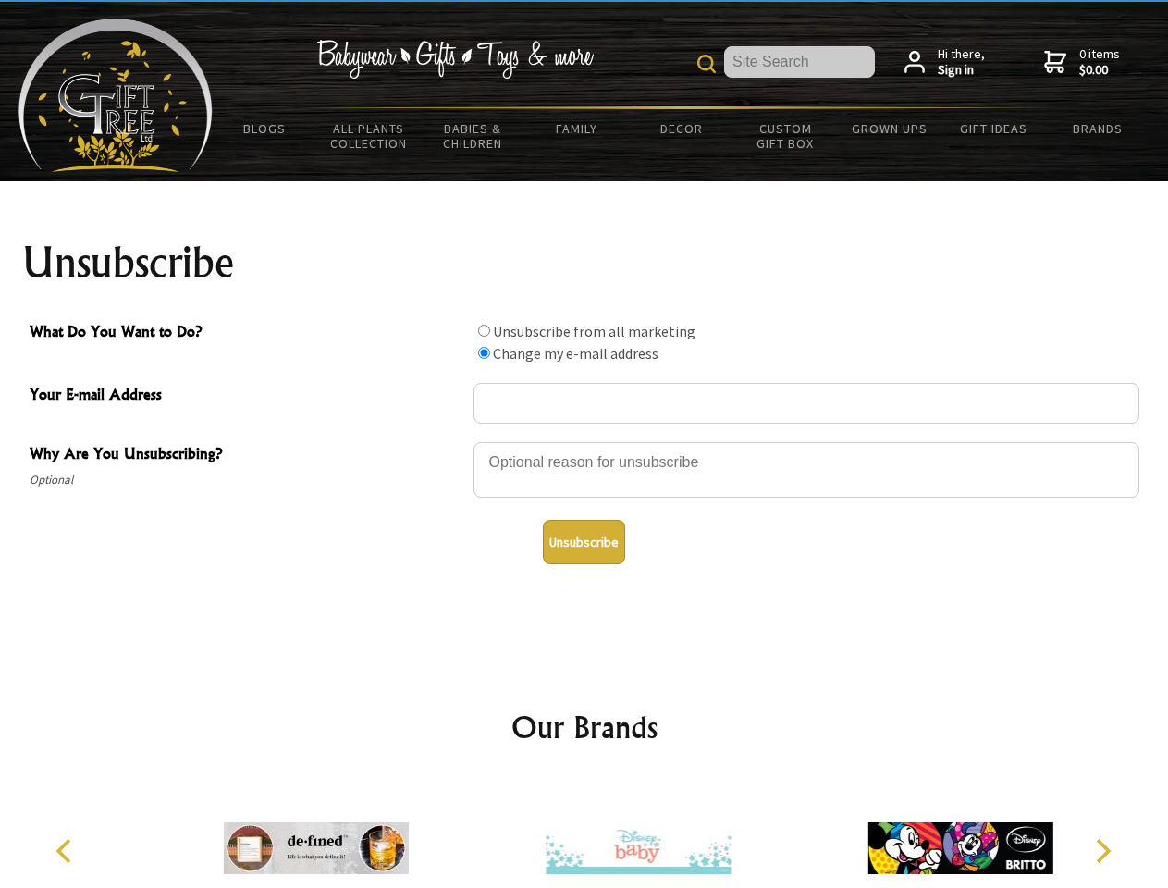 Image resolution: width=1168 pixels, height=888 pixels. I want to click on span: Why Are You Unsubscribing?, so click(247, 455).